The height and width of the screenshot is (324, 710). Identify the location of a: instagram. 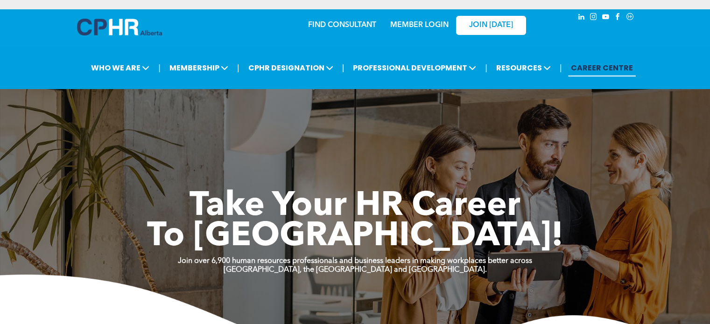
(594, 18).